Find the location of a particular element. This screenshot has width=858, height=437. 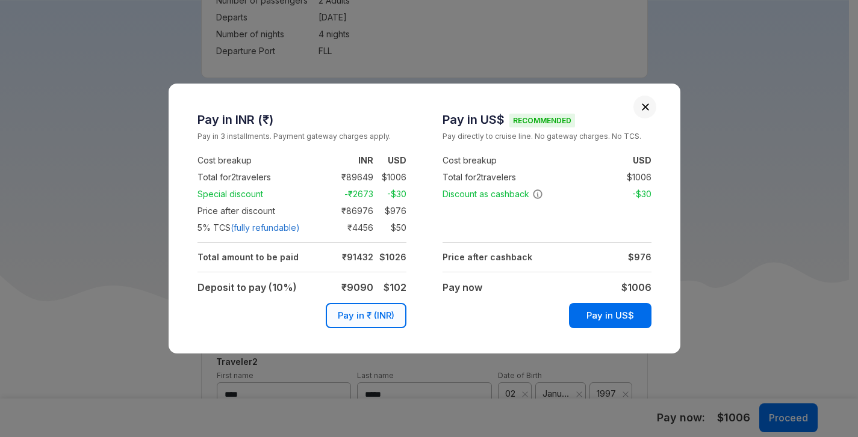

h3: Pay in INR (₹) is located at coordinates (301, 120).